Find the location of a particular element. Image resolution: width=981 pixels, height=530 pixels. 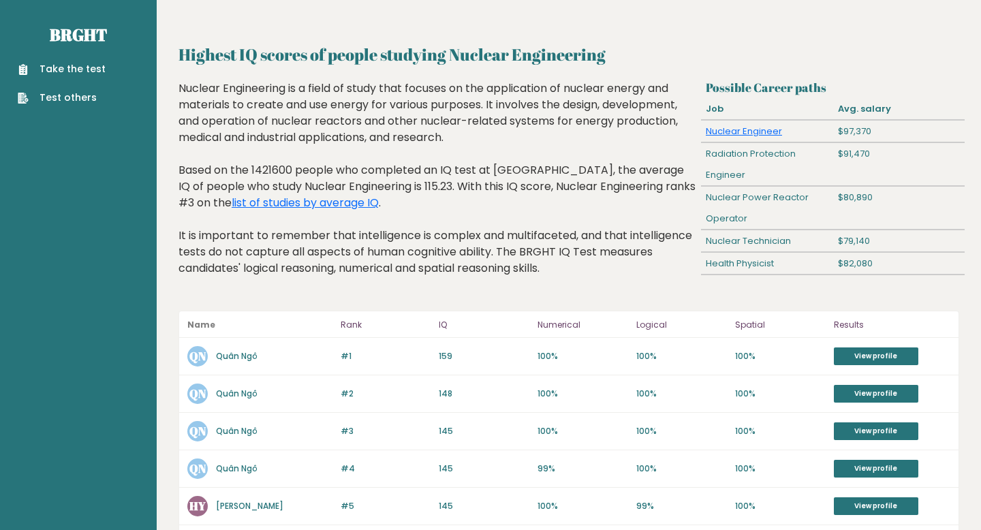

p: #3 is located at coordinates (385, 431).